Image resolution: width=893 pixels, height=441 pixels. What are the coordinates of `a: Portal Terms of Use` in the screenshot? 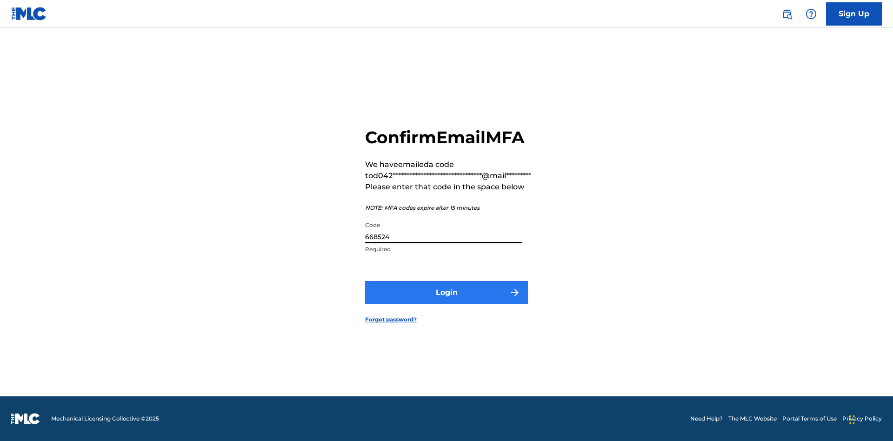 It's located at (809, 419).